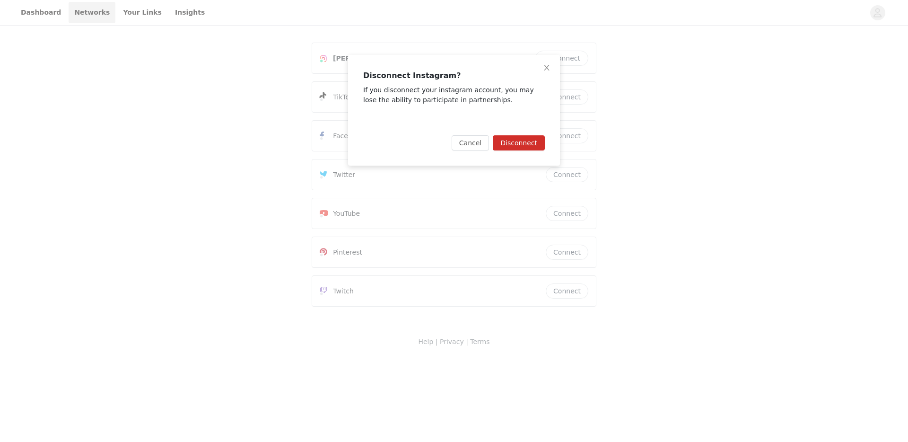  I want to click on h3: Disconnect Instagram?, so click(454, 76).